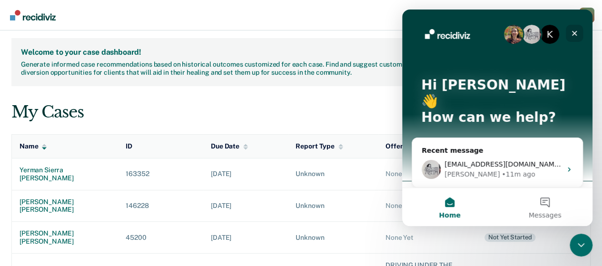 Image resolution: width=602 pixels, height=266 pixels. Describe the element at coordinates (45, 26) in the screenshot. I see `img: logo` at that location.